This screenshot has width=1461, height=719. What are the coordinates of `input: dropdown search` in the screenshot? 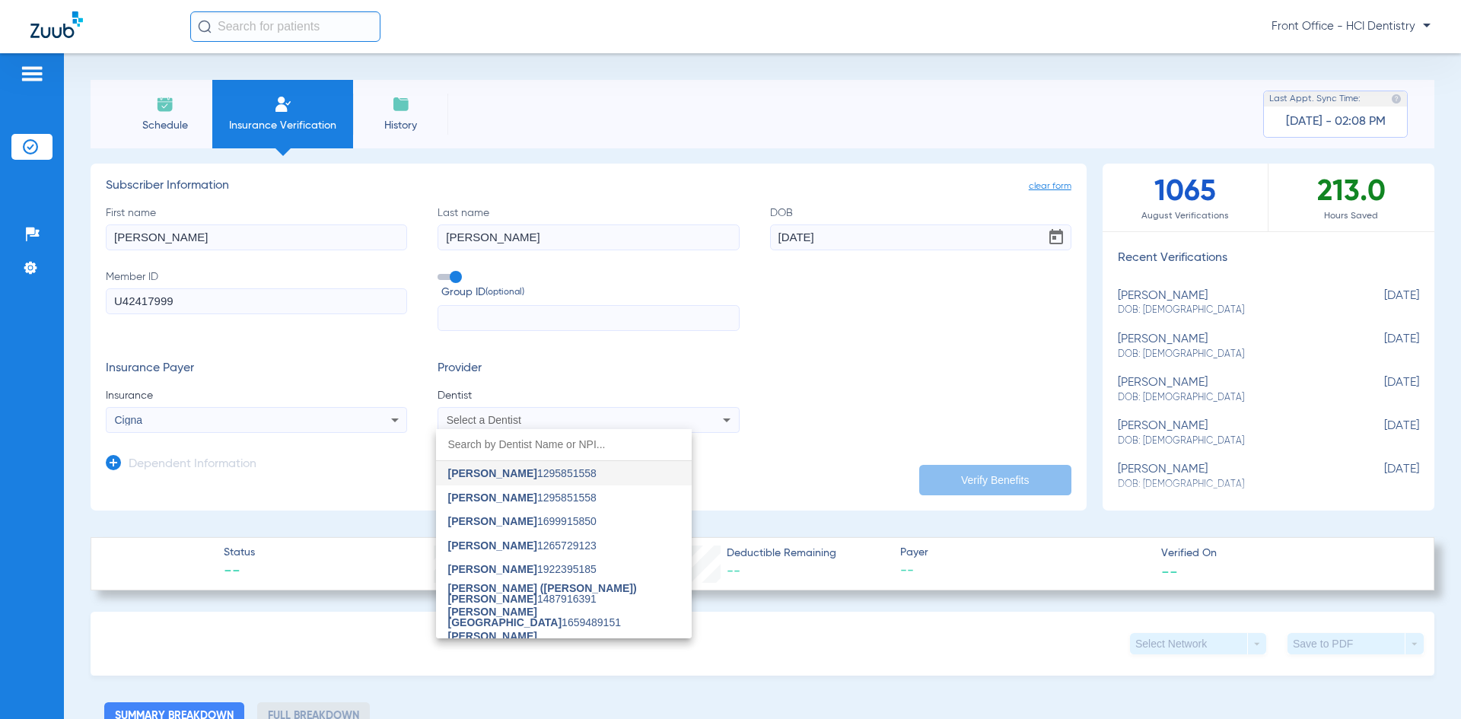 It's located at (564, 444).